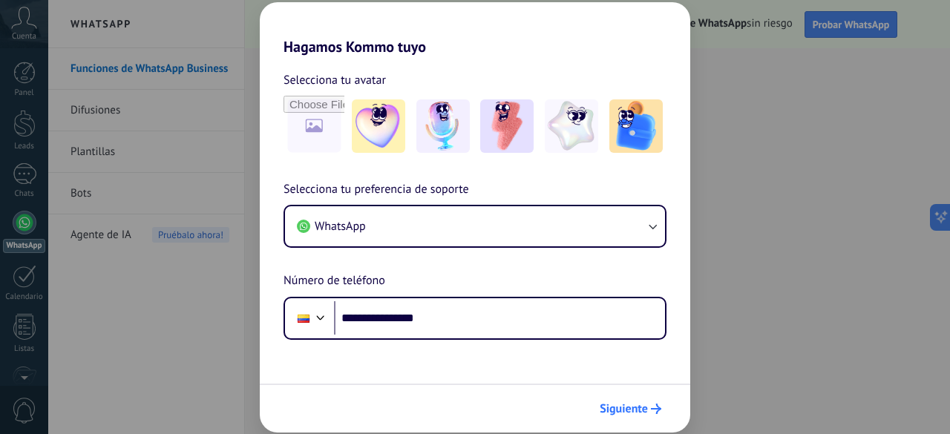 This screenshot has height=434, width=950. I want to click on span: Selecciona tu avatar, so click(335, 80).